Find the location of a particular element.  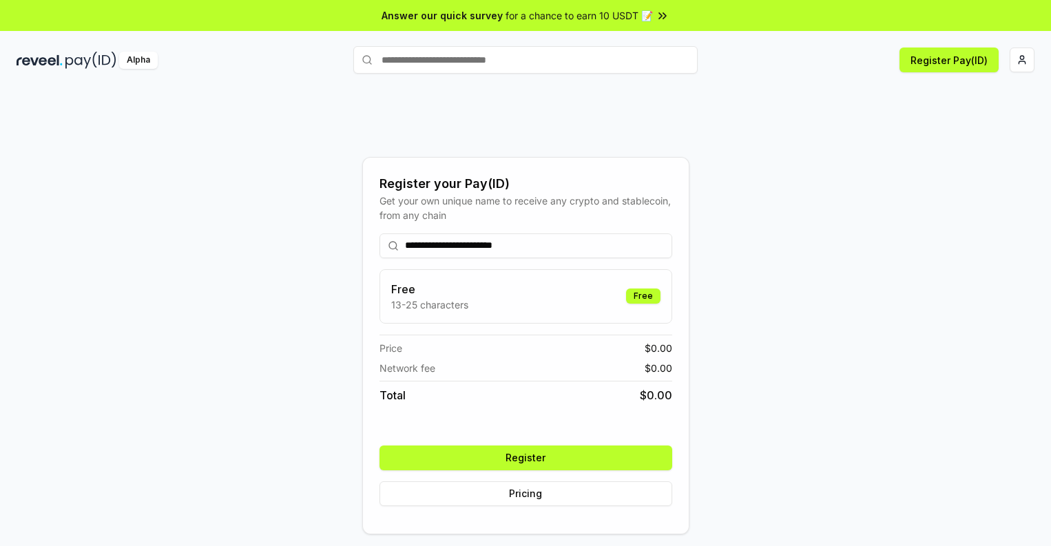

span: Price is located at coordinates (390, 348).